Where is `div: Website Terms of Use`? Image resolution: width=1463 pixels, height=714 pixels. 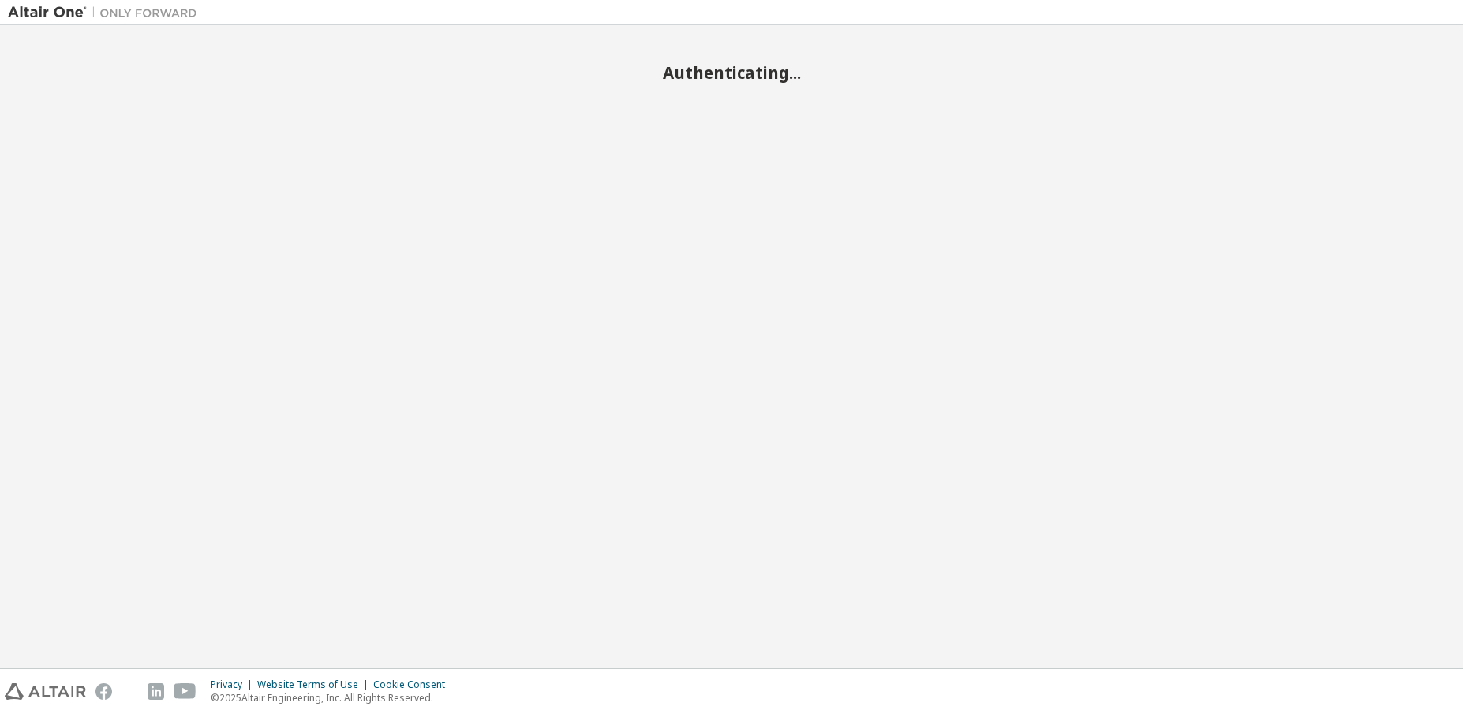
div: Website Terms of Use is located at coordinates (315, 685).